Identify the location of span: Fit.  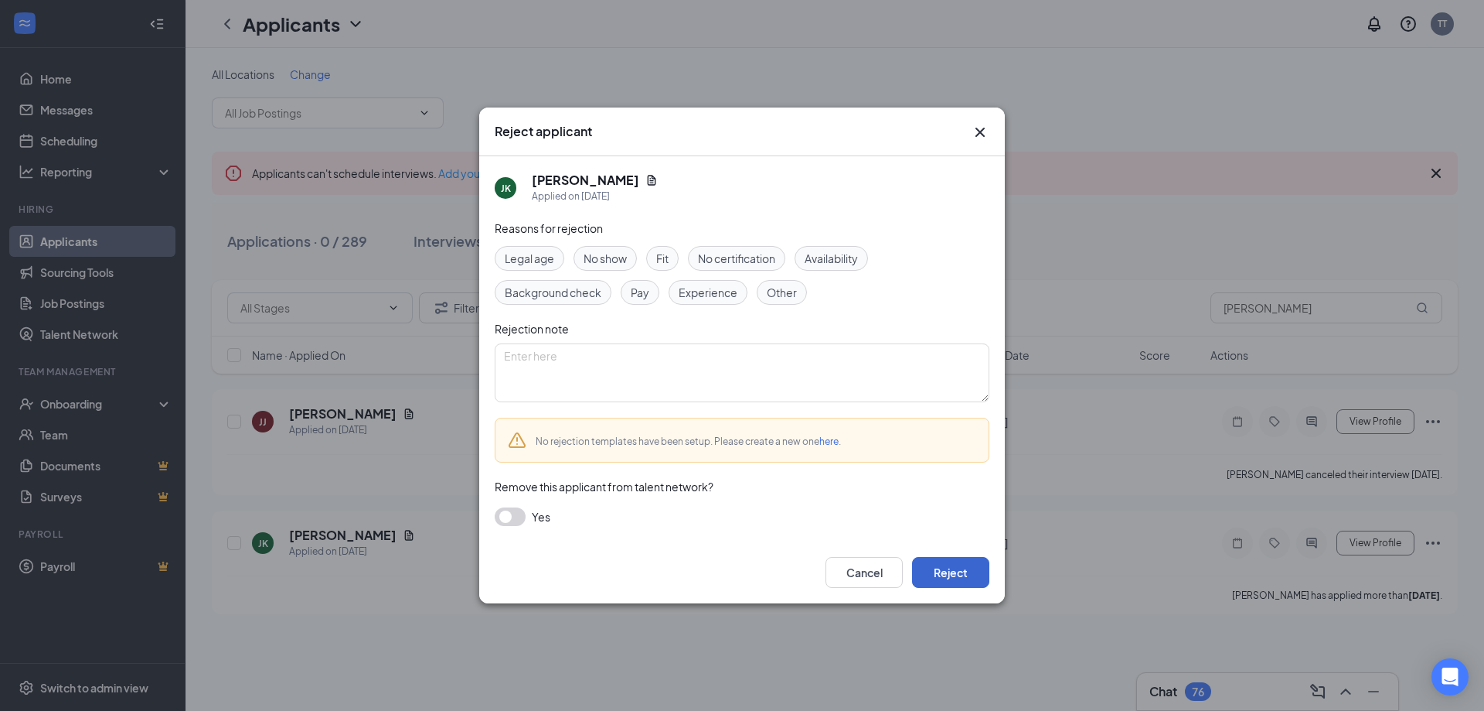
(663, 258).